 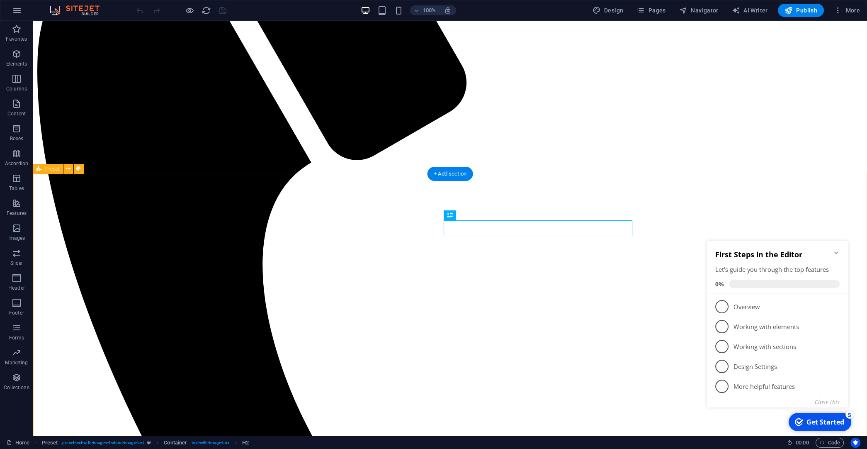 I want to click on p: Images, so click(x=17, y=238).